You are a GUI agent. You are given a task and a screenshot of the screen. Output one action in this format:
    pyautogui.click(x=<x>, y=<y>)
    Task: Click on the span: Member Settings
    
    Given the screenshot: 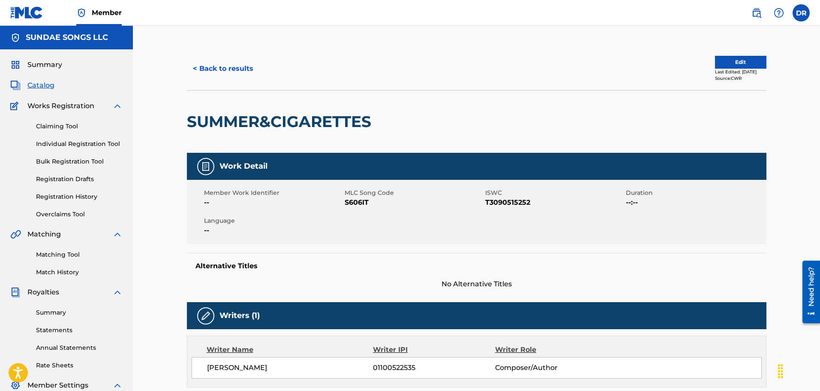 What is the action you would take?
    pyautogui.click(x=58, y=385)
    